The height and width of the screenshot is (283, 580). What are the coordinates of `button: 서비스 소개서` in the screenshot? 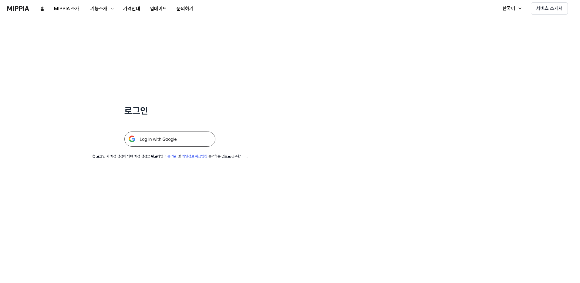 It's located at (550, 8).